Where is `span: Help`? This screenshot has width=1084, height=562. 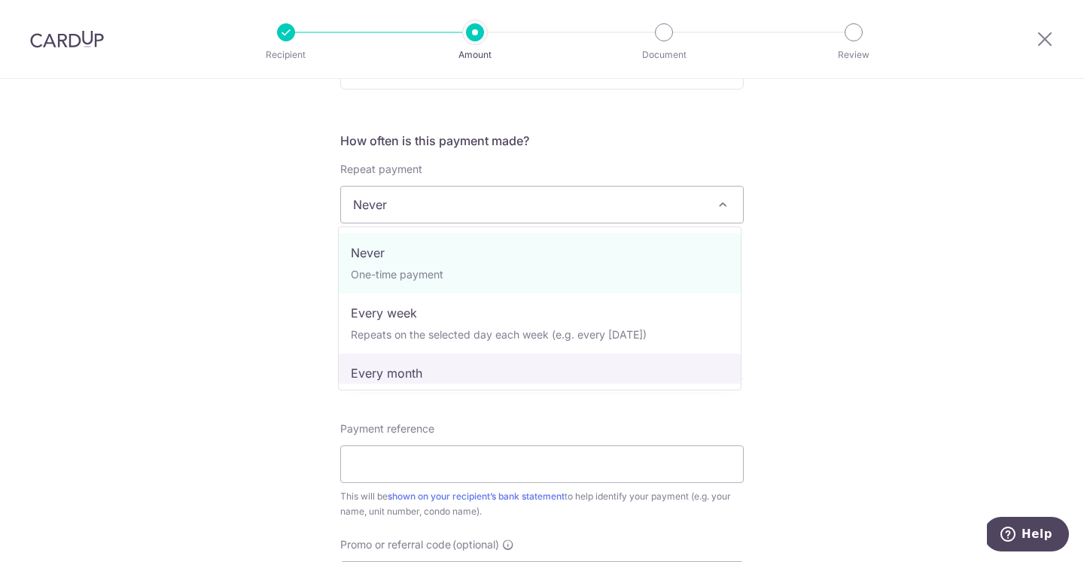 span: Help is located at coordinates (50, 17).